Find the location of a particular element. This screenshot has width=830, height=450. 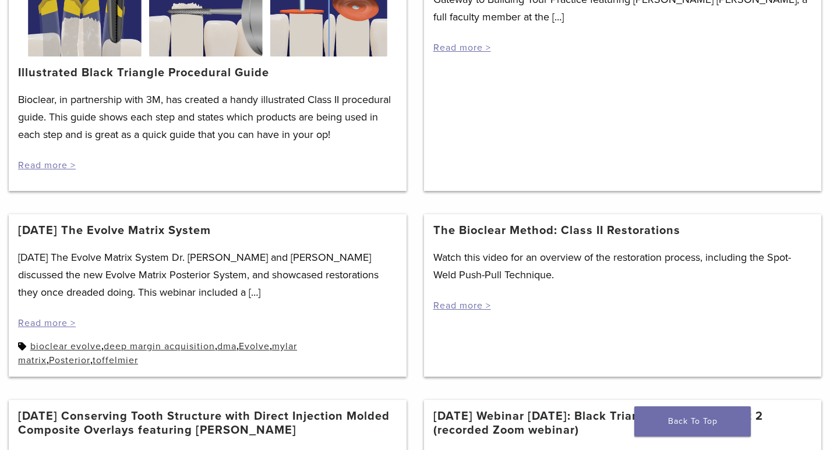

a: The Bioclear Method: Class II Restorations is located at coordinates (557, 231).